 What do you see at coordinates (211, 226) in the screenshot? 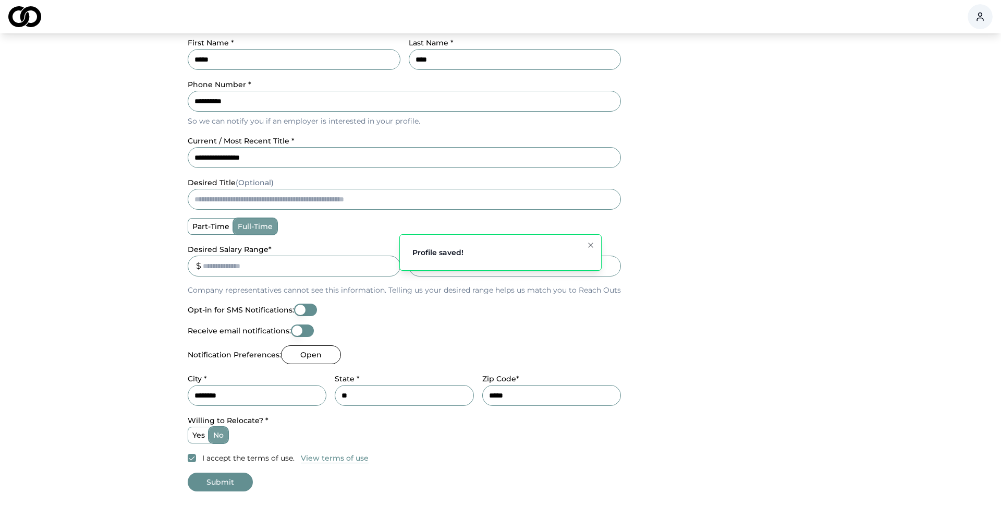
I see `label: part-time` at bounding box center [211, 226].